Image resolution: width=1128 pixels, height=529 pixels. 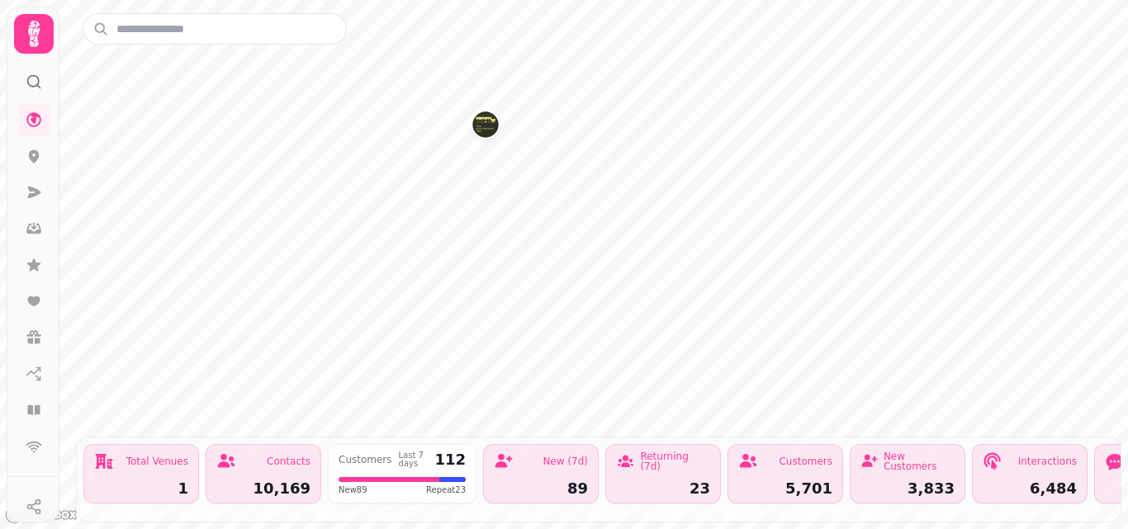 I want to click on span: Repeat 23, so click(x=446, y=490).